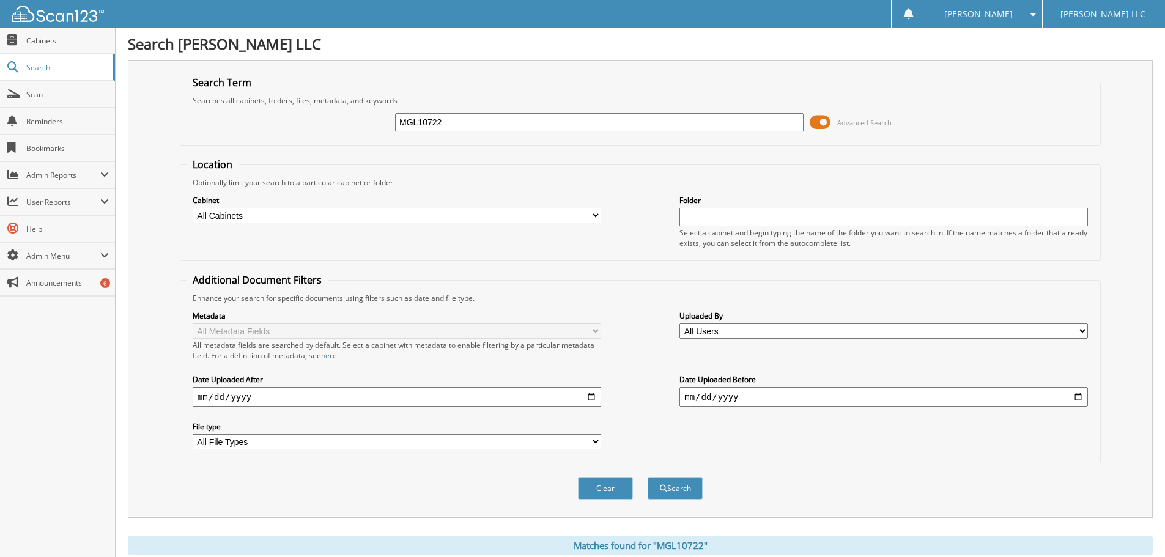 This screenshot has height=557, width=1165. I want to click on legend: Additional Document Filters, so click(257, 280).